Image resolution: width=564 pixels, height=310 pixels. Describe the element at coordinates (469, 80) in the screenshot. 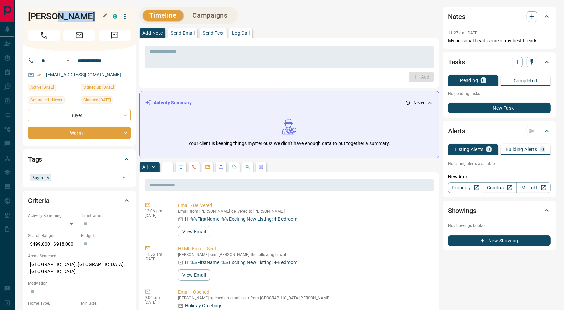

I see `p: Pending` at that location.